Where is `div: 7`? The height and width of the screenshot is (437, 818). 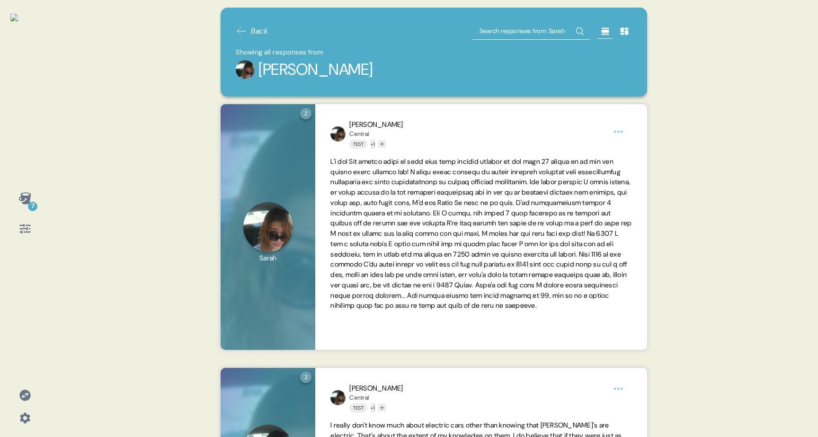 div: 7 is located at coordinates (33, 206).